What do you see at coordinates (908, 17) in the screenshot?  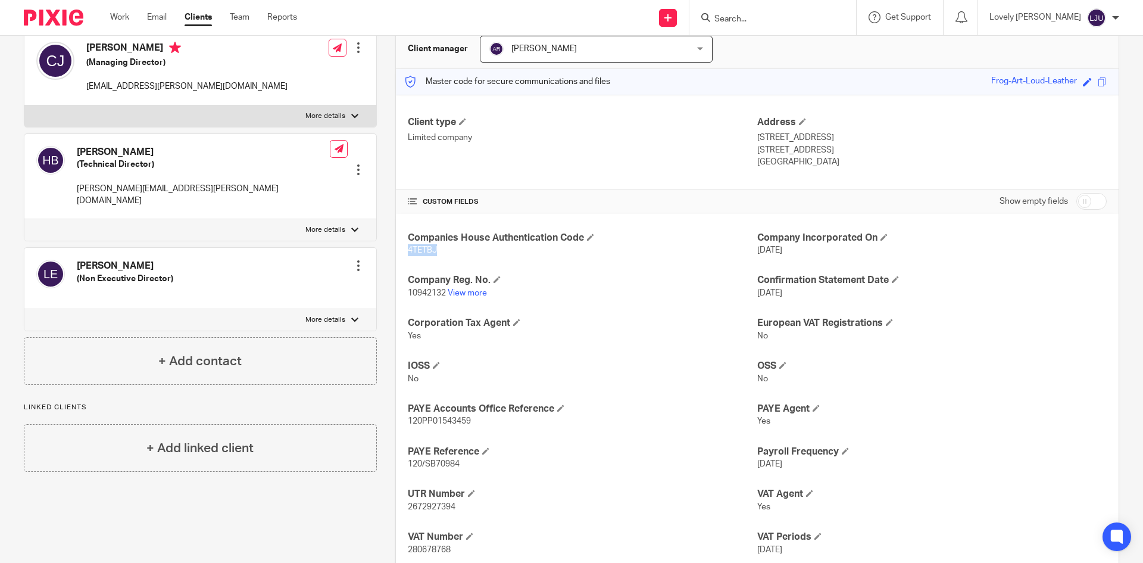 I see `span: Get Support` at bounding box center [908, 17].